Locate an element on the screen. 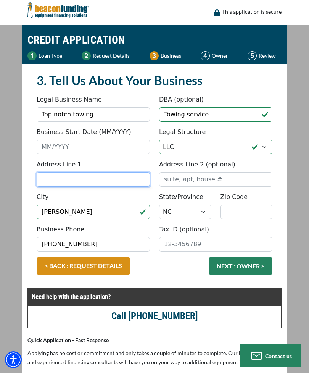 This screenshot has width=309, height=373. p: Business is located at coordinates (171, 56).